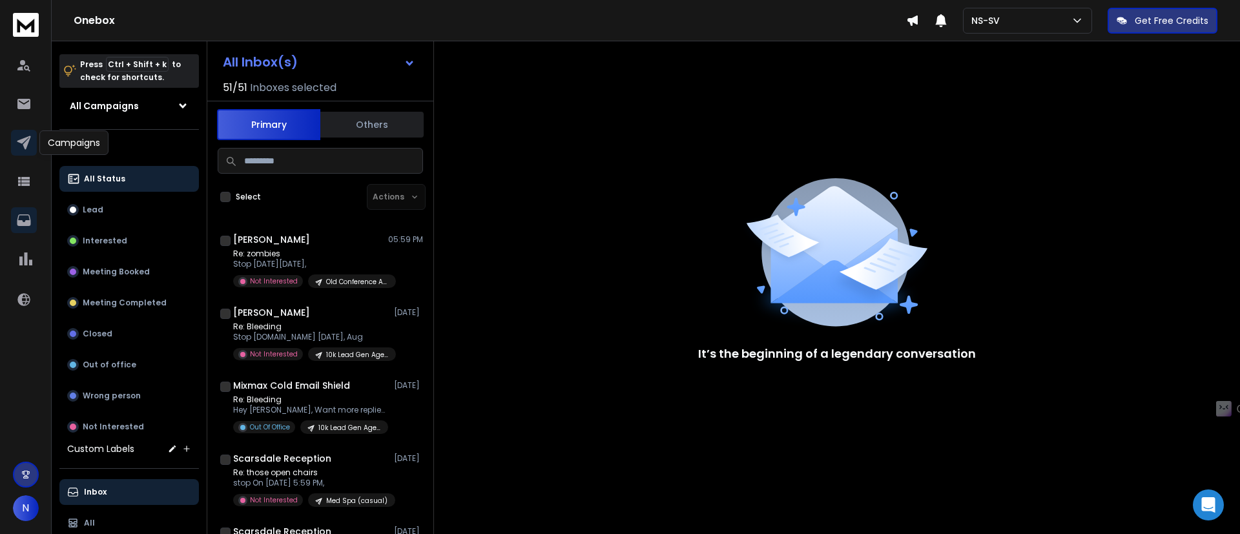 The image size is (1240, 534). I want to click on p: Med Spa (casual), so click(357, 501).